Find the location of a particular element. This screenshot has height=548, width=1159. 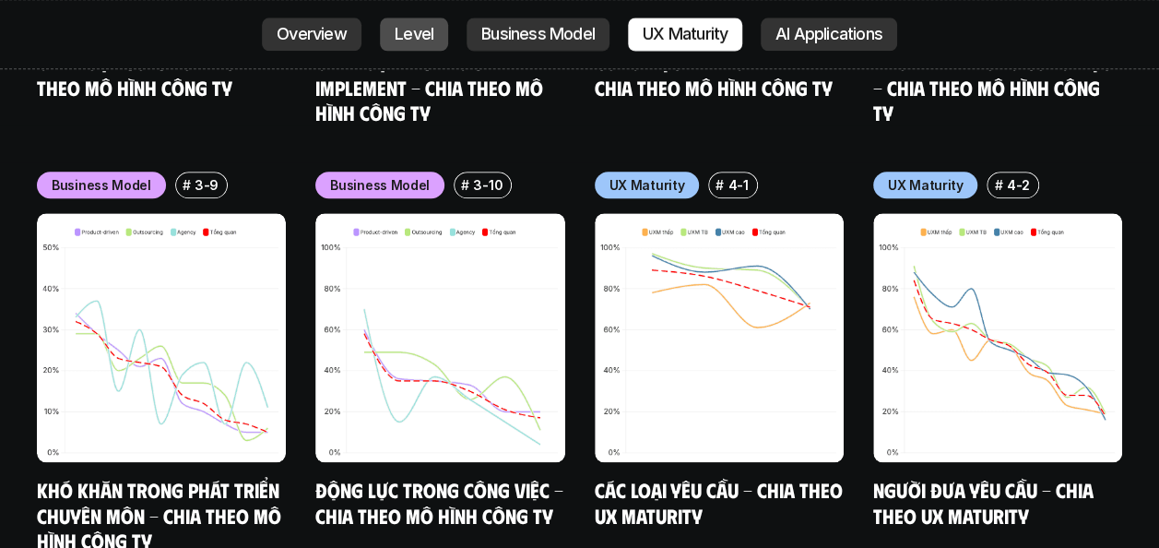

p: 3-9 is located at coordinates (207, 184).